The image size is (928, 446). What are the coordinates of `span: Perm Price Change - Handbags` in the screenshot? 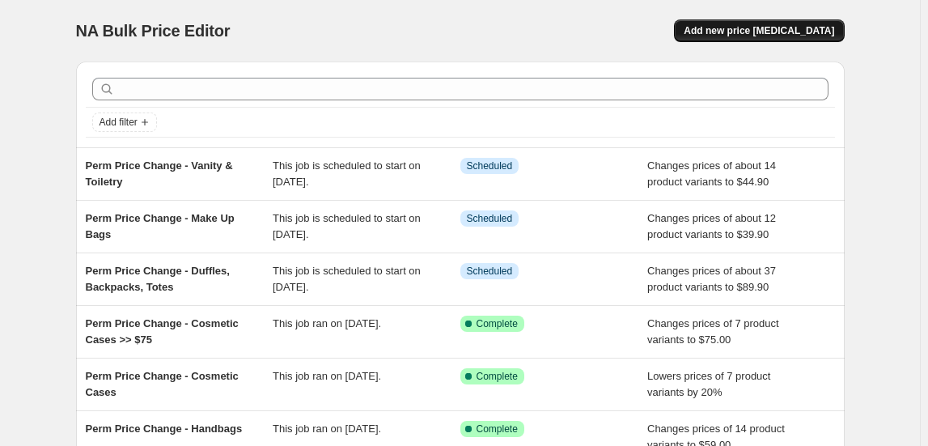 It's located at (164, 428).